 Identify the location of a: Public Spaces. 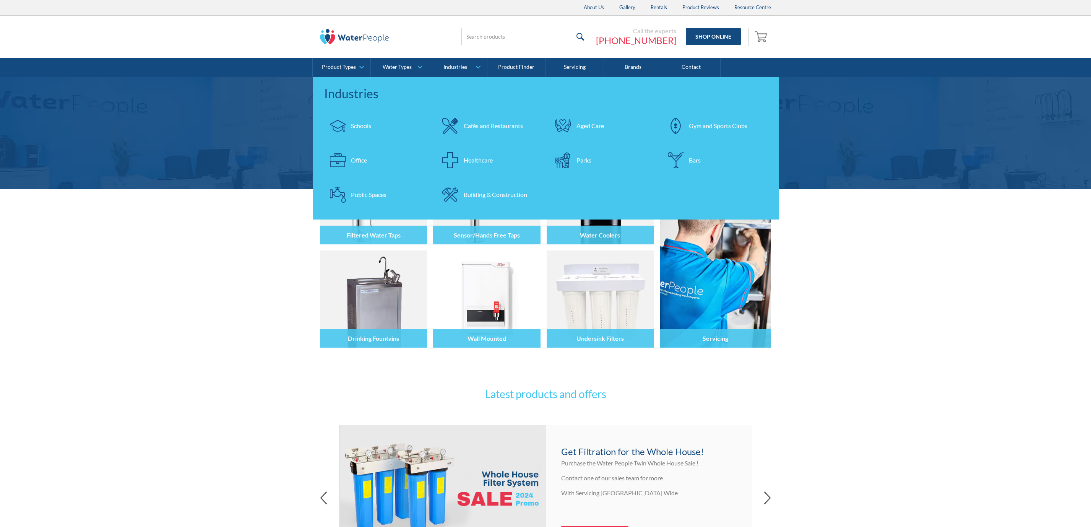
(377, 195).